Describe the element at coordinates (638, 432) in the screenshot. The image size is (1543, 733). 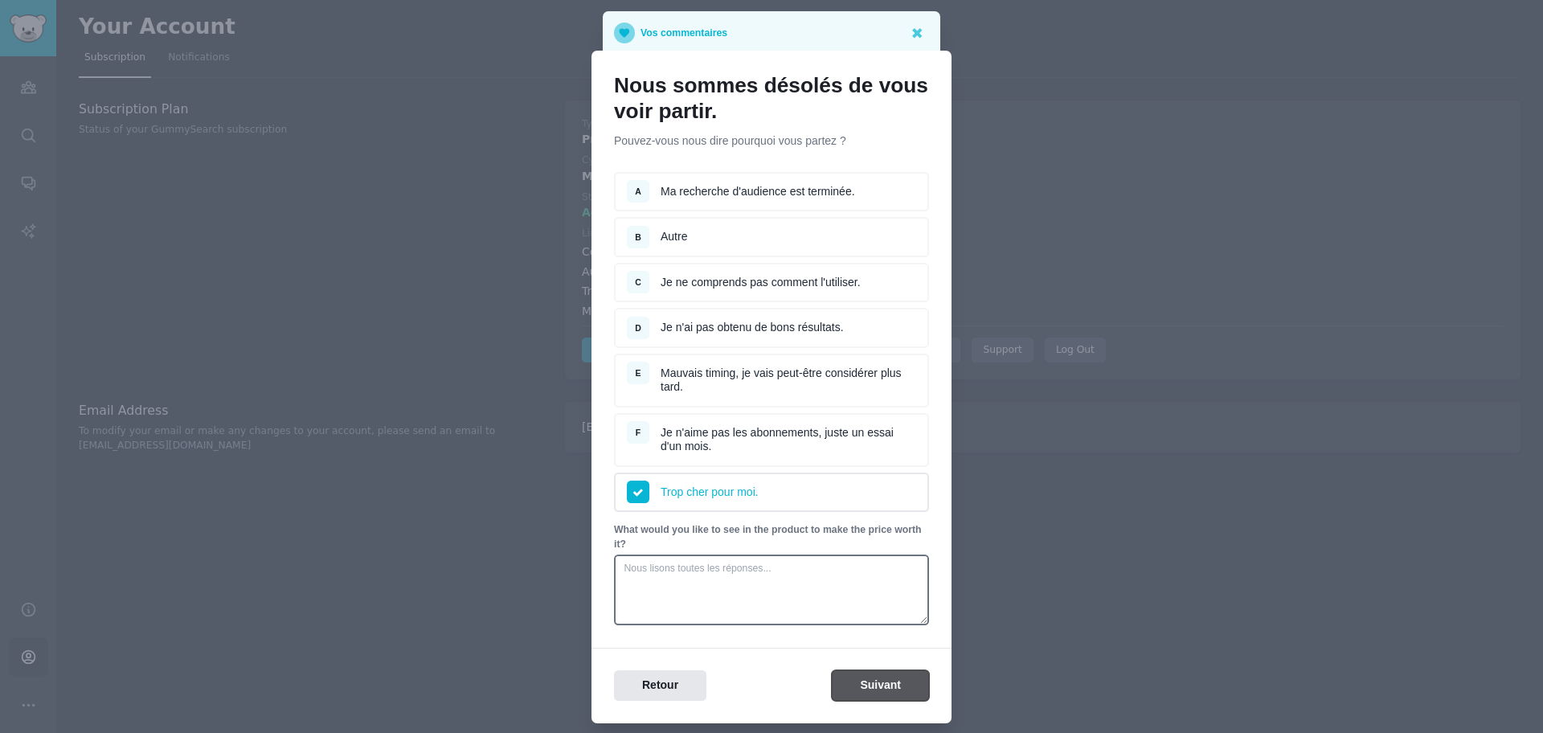
I see `span: F` at that location.